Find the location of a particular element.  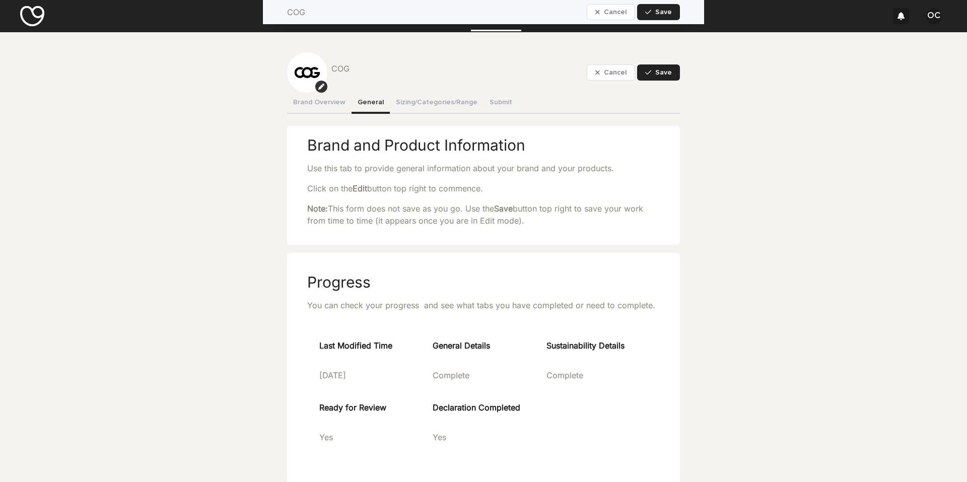

div: OC is located at coordinates (934, 16).